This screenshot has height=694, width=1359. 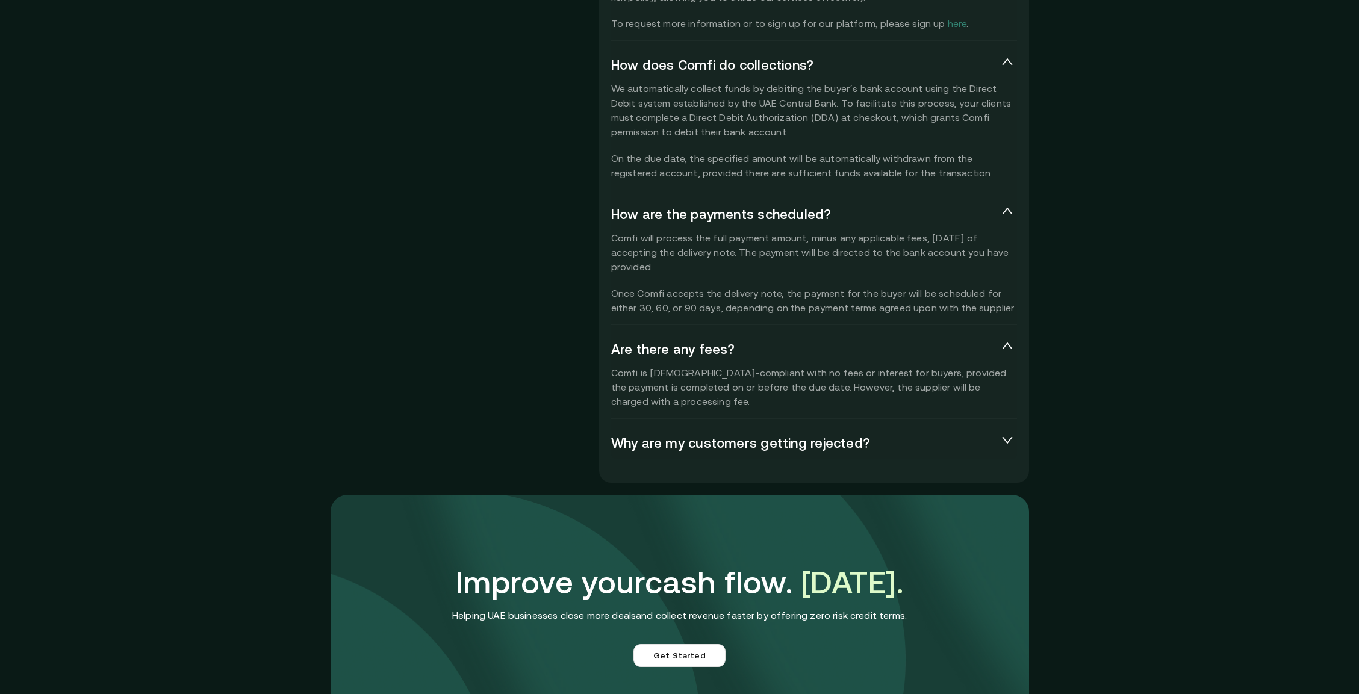 I want to click on a: here, so click(x=957, y=23).